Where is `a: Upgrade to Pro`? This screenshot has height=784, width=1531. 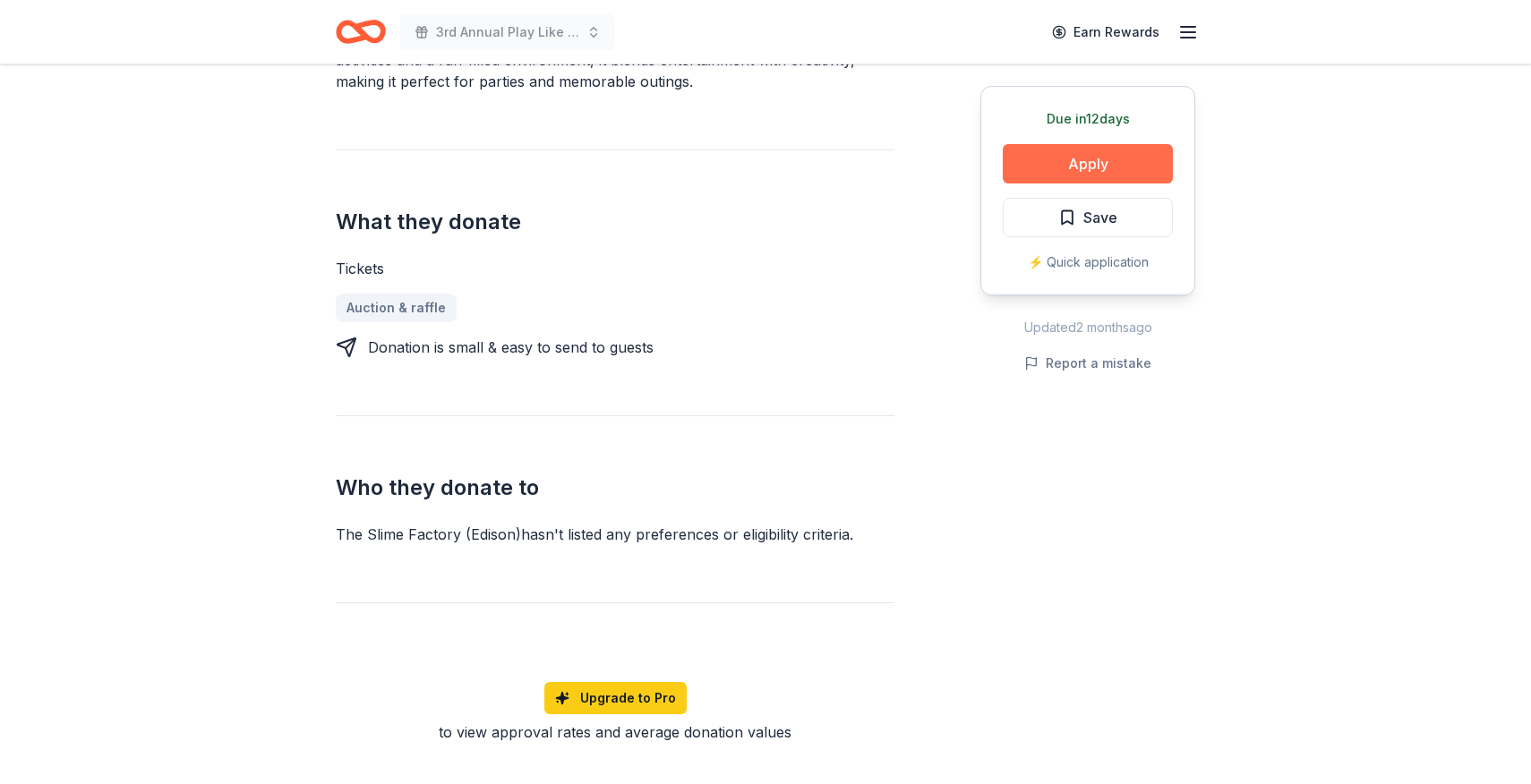
a: Upgrade to Pro is located at coordinates (615, 698).